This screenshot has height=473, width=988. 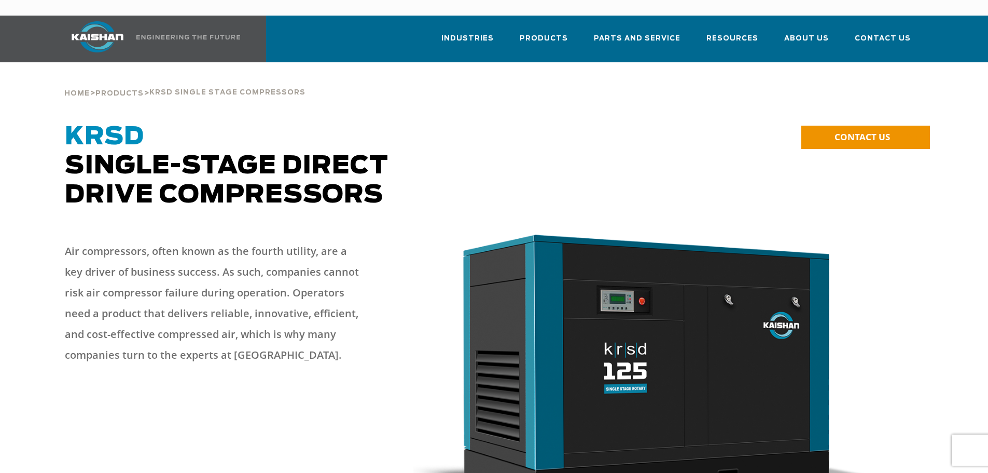 I want to click on span: krsd single stage compressors, so click(x=227, y=92).